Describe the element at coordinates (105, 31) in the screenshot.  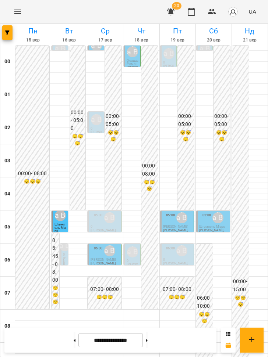
I see `h6: Ср` at that location.